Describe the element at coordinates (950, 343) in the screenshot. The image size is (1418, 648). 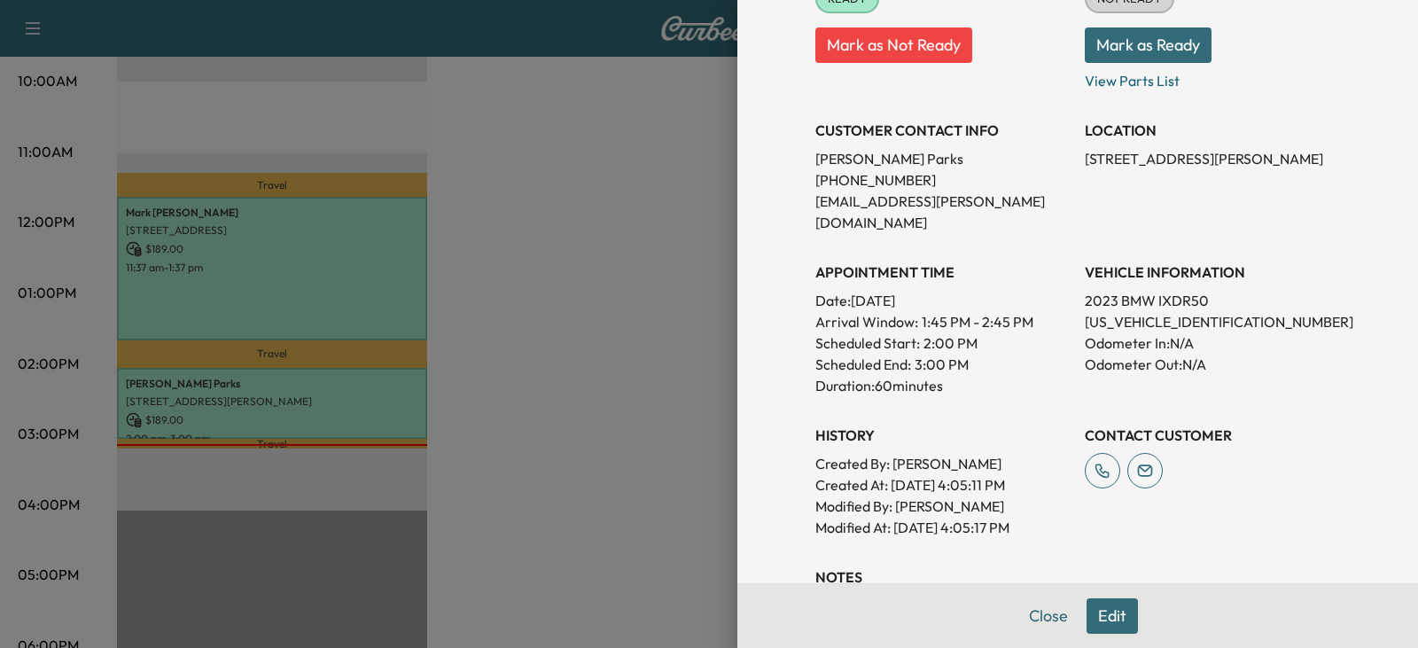
I see `p: 2:00 PM` at that location.